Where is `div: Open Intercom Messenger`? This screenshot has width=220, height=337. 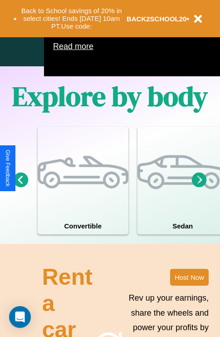
div: Open Intercom Messenger is located at coordinates (20, 317).